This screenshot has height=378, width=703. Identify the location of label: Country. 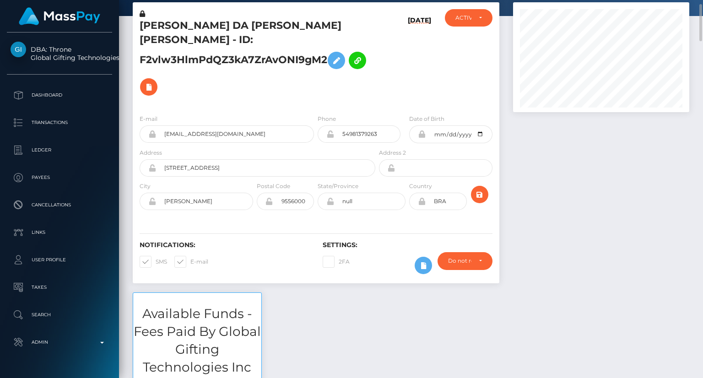
(421, 186).